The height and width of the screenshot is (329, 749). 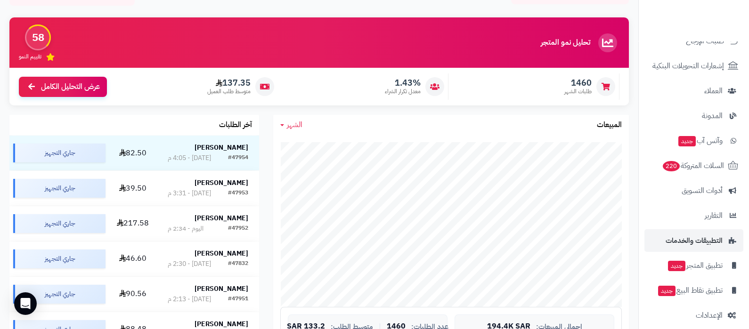 I want to click on span: 220, so click(x=672, y=166).